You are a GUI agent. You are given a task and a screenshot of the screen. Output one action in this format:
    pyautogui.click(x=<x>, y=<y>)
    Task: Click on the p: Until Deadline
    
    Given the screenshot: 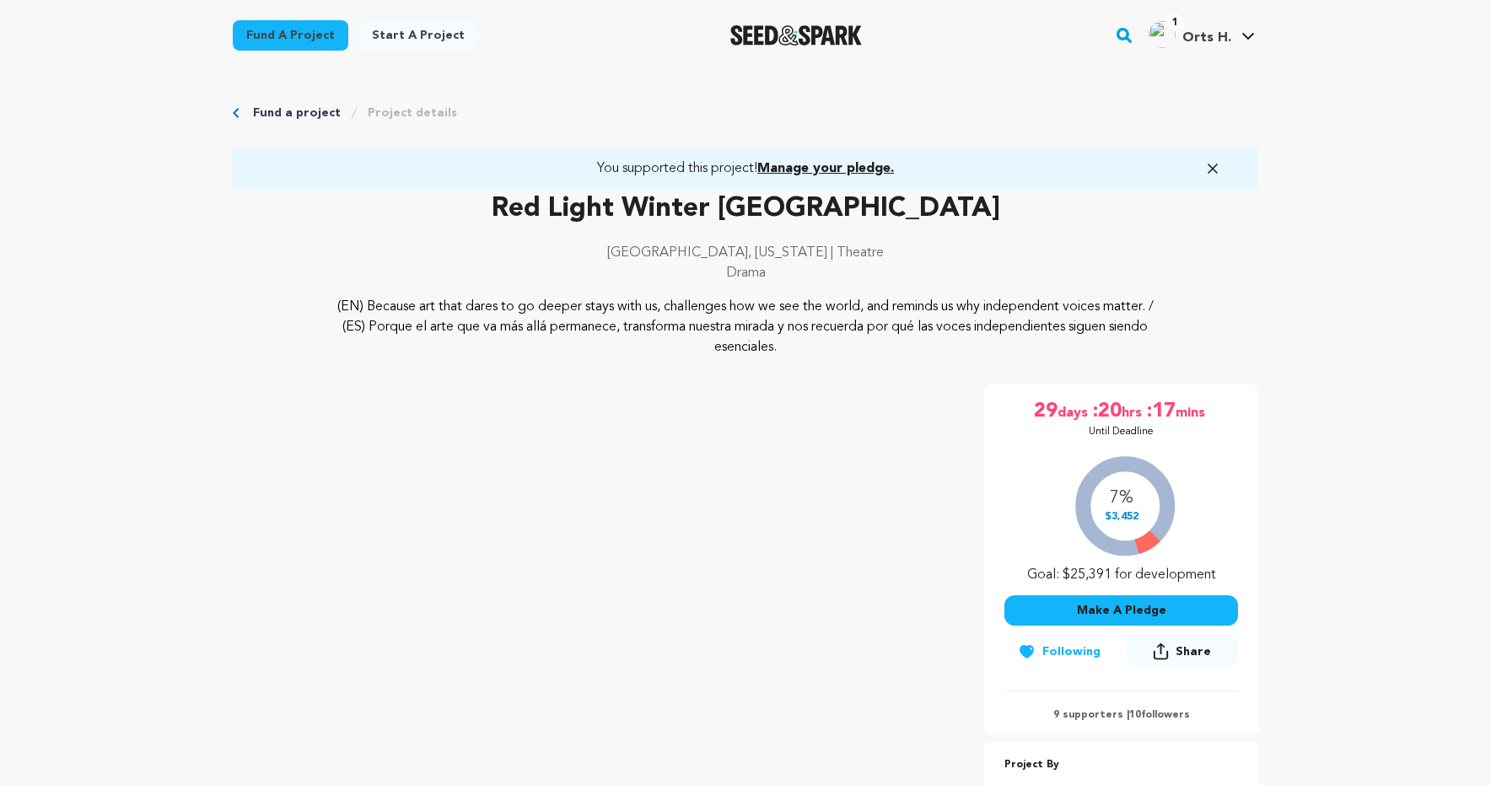 What is the action you would take?
    pyautogui.click(x=1121, y=432)
    